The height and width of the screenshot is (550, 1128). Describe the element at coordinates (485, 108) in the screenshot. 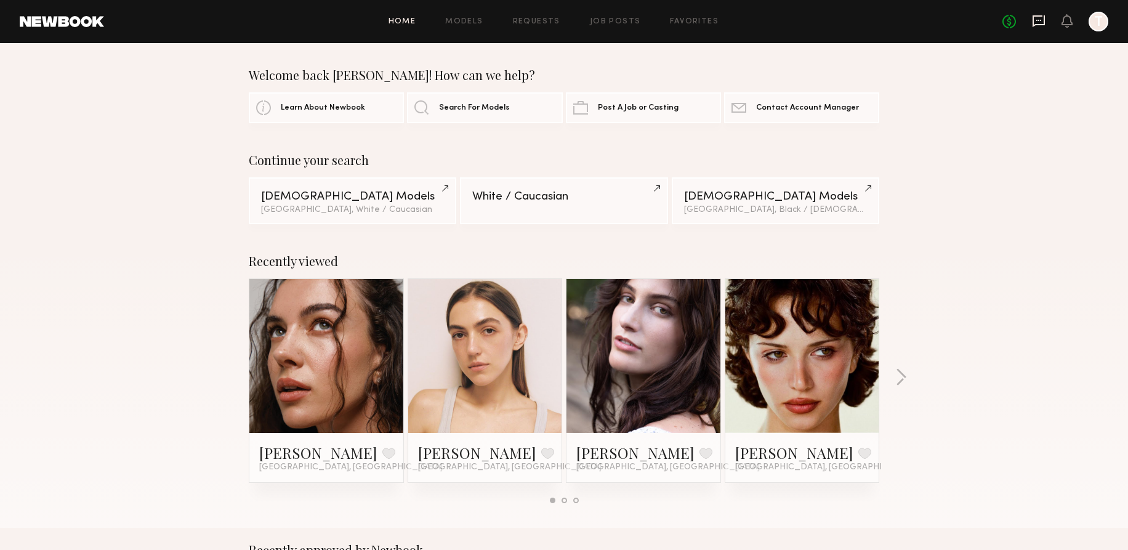

I see `a: Search For Models` at that location.